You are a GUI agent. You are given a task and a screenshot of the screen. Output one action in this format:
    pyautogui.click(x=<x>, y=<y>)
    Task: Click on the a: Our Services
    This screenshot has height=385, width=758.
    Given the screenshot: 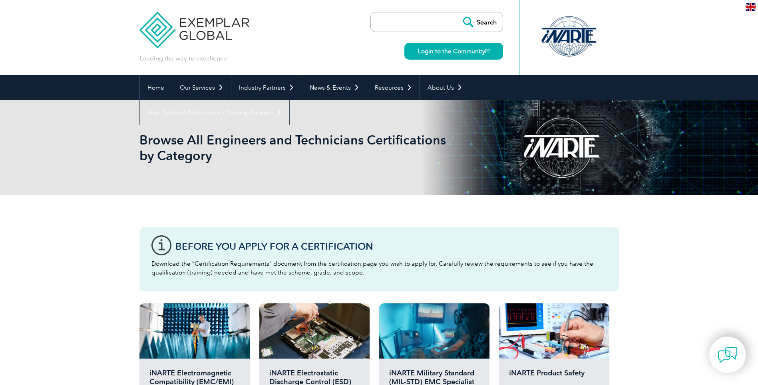 What is the action you would take?
    pyautogui.click(x=201, y=88)
    